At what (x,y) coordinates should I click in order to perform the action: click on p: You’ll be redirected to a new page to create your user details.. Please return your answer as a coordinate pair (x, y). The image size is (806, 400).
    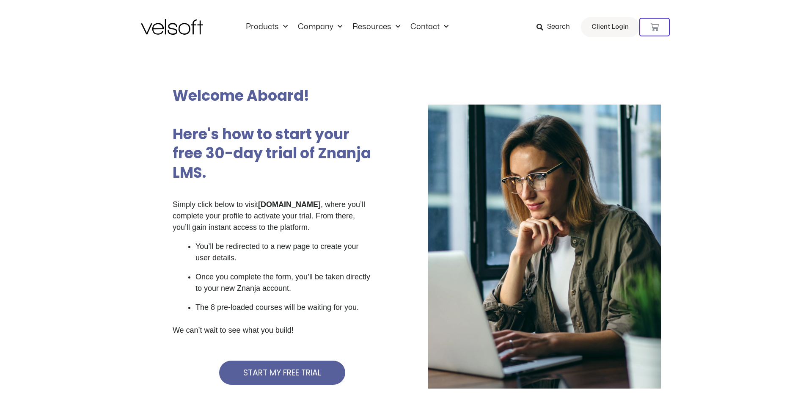
    Looking at the image, I should click on (284, 252).